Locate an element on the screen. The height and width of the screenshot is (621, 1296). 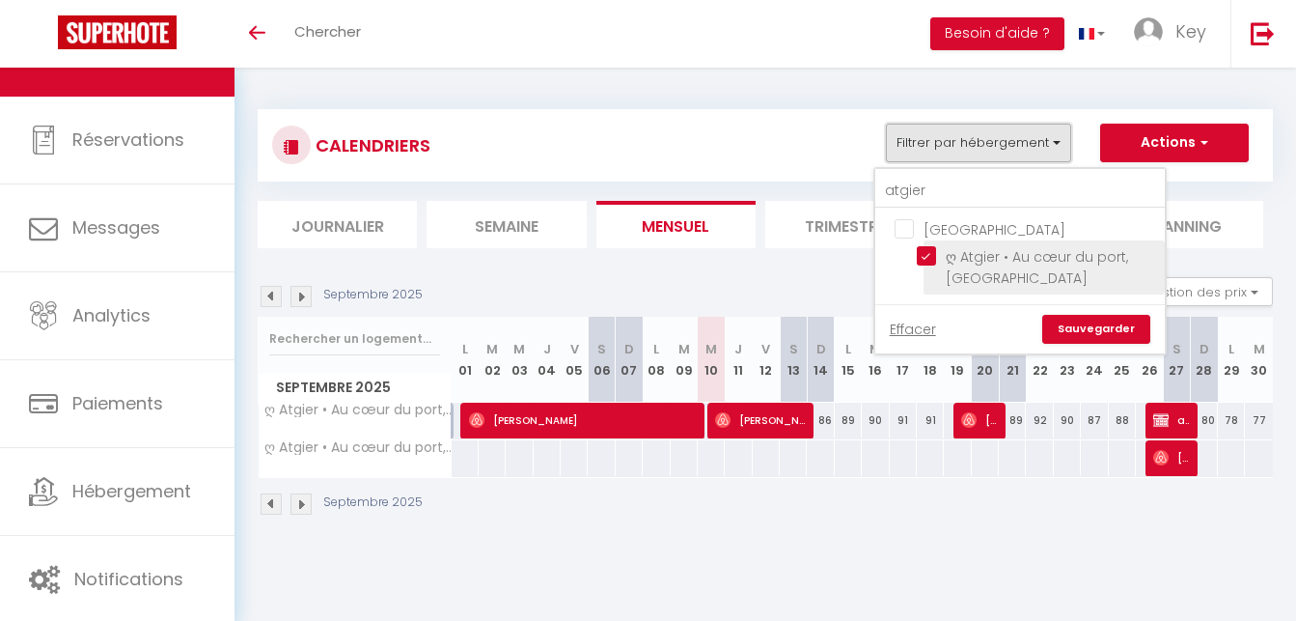
a: Effacer is located at coordinates (913, 329).